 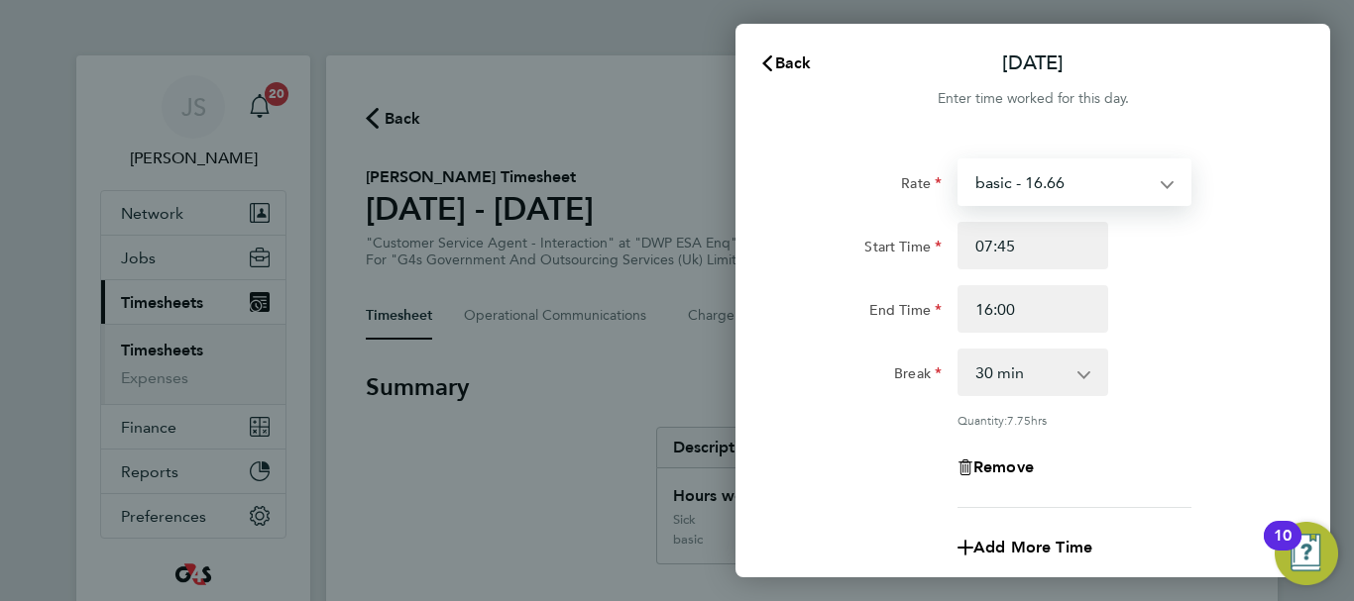 What do you see at coordinates (785, 63) in the screenshot?
I see `button: Back` at bounding box center [785, 63].